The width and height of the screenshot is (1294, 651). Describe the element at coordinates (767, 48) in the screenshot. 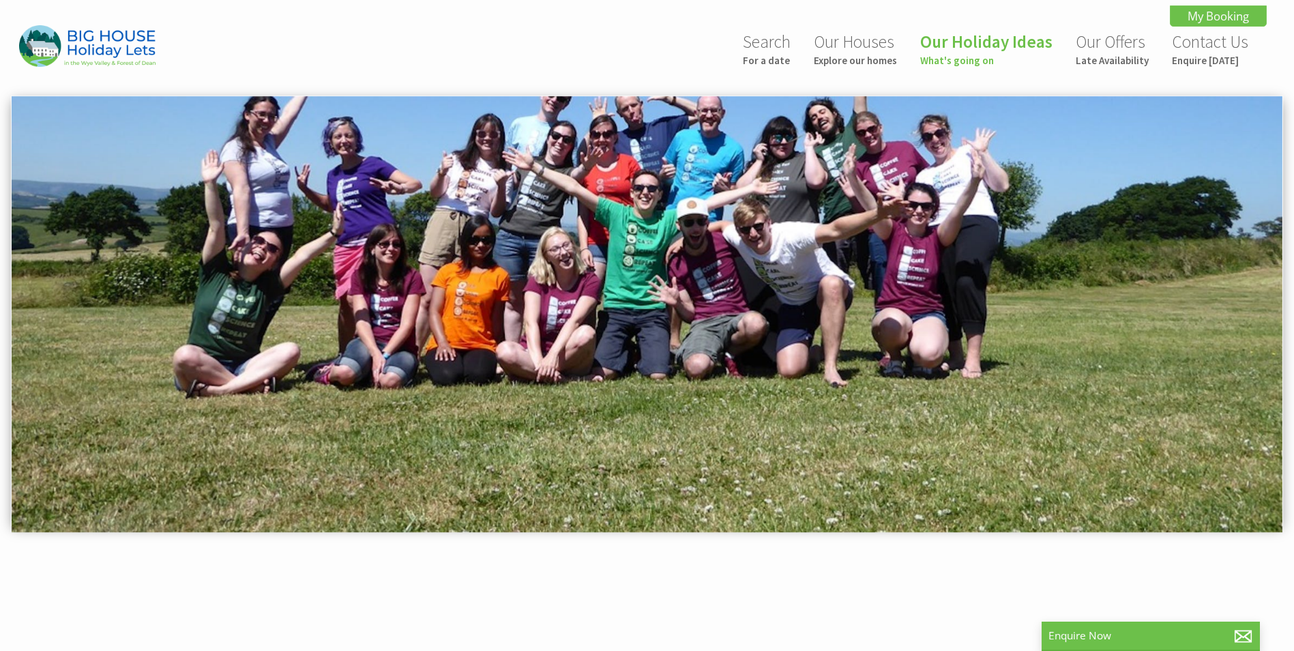

I see `a: SearchFor a date` at that location.